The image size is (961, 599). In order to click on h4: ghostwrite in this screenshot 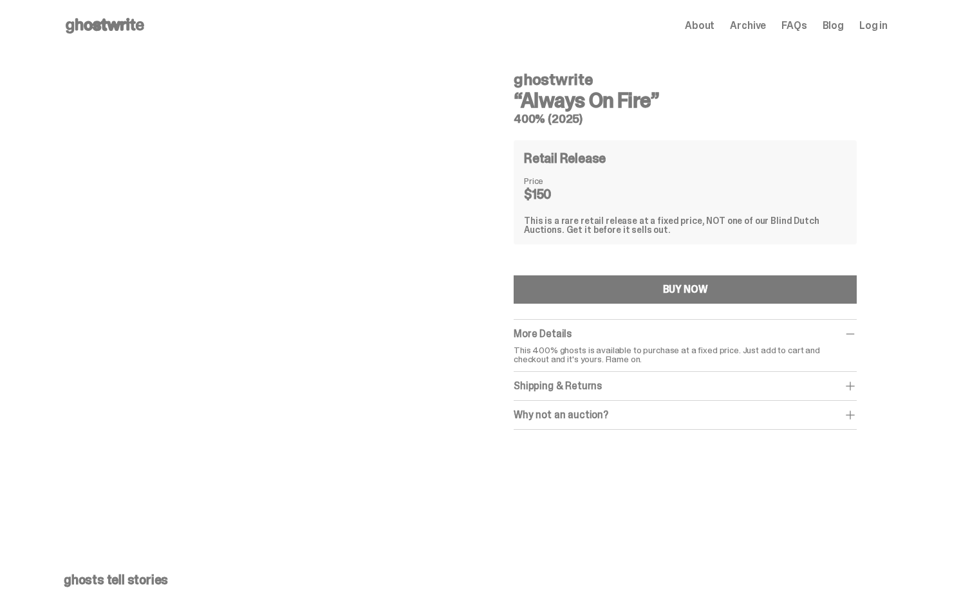, I will do `click(685, 80)`.